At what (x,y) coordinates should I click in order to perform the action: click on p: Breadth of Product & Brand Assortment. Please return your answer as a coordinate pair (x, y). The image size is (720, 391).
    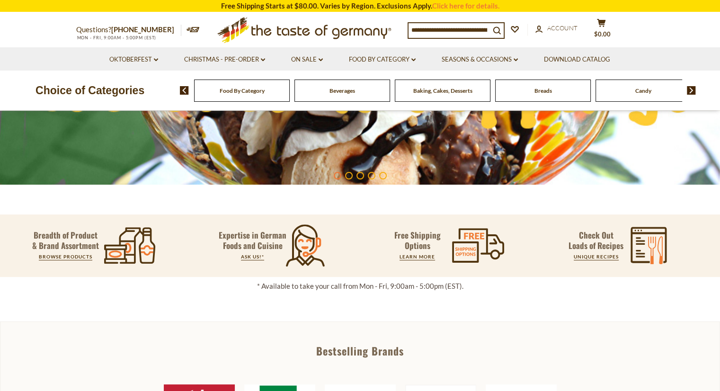
    Looking at the image, I should click on (65, 241).